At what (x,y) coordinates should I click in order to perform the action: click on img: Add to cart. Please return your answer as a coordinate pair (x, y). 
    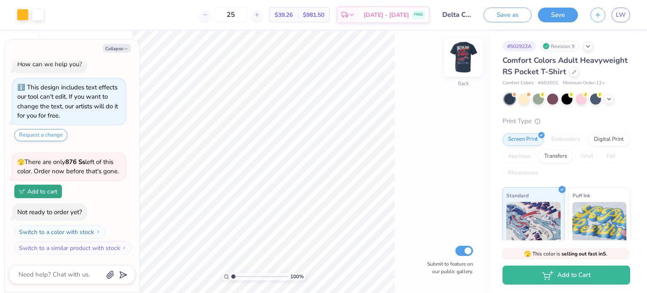
    Looking at the image, I should click on (22, 191).